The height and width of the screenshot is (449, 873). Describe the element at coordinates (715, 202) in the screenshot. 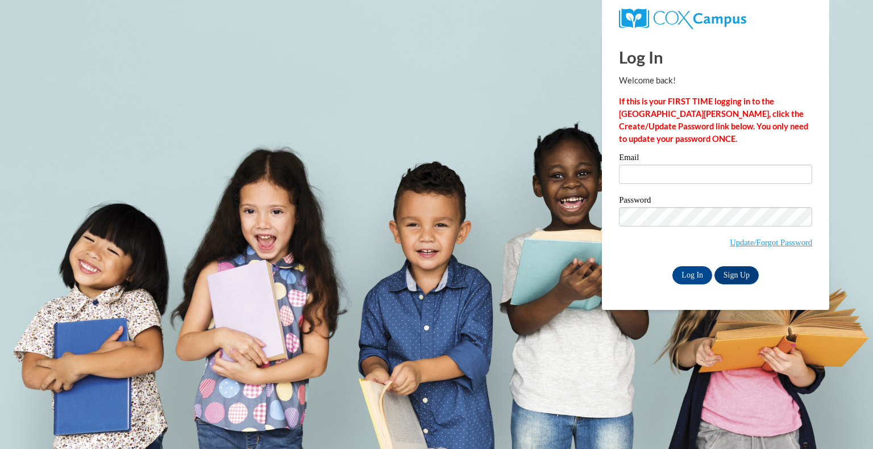

I see `label: Password` at that location.